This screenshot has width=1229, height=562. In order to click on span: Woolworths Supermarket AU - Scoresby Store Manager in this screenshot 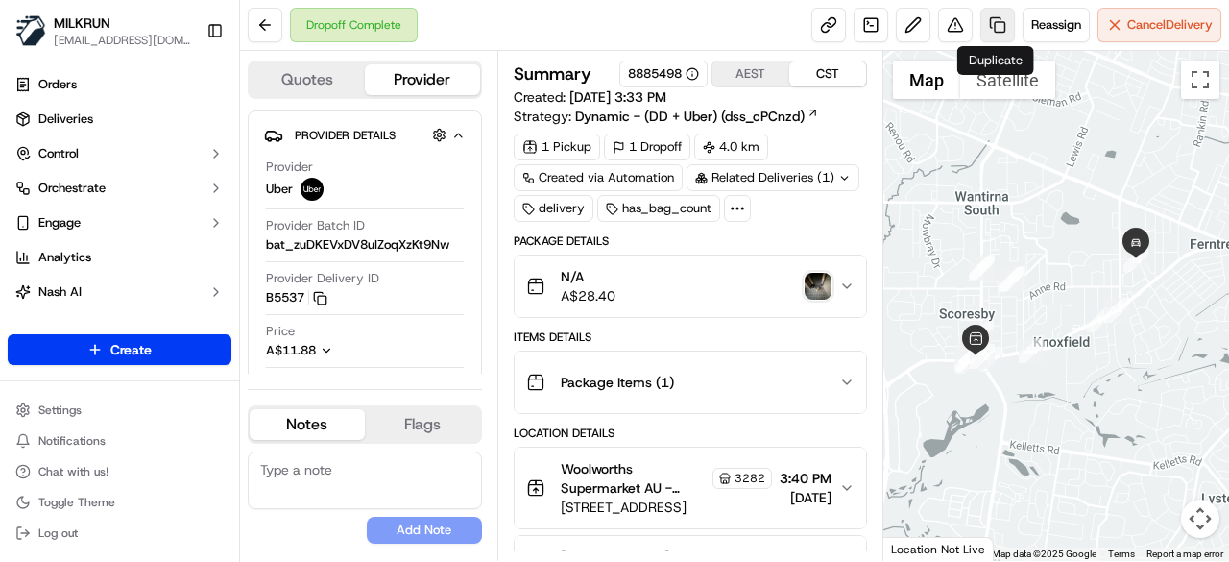, I will do `click(634, 478)`.